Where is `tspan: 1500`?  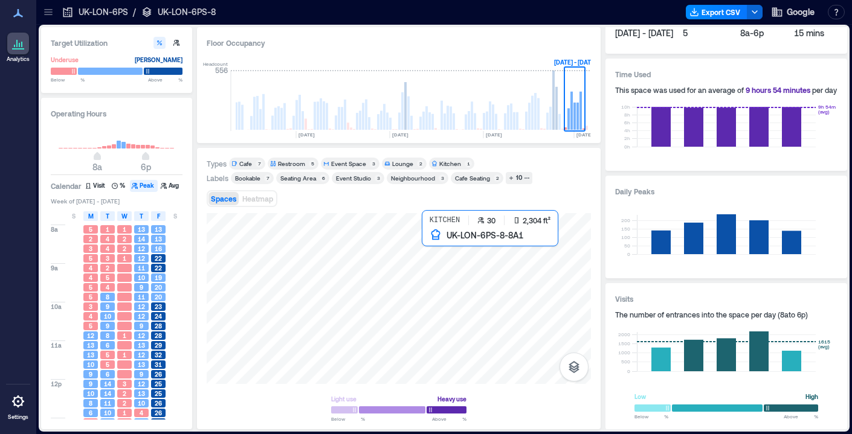 tspan: 1500 is located at coordinates (624, 344).